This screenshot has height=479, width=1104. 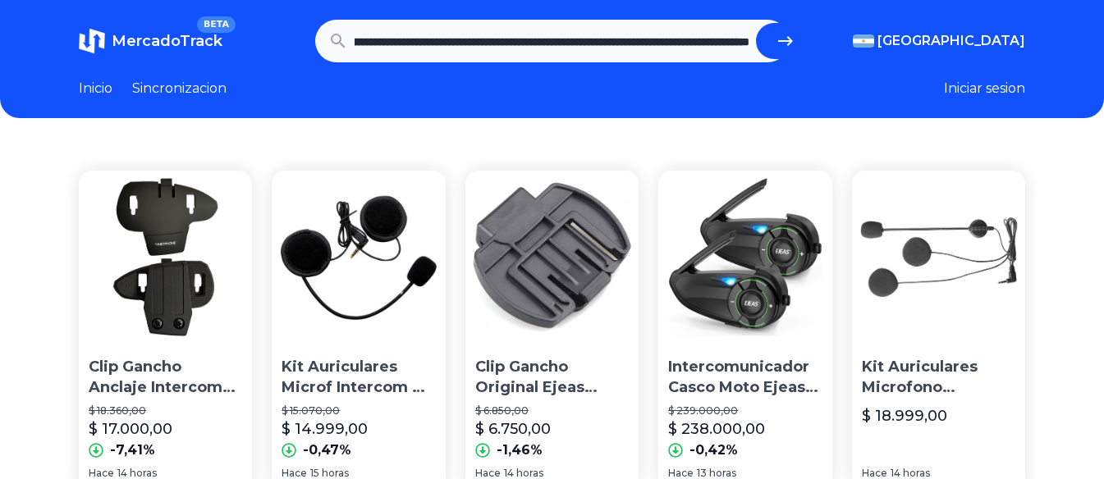 I want to click on p: -7,41%, so click(x=132, y=450).